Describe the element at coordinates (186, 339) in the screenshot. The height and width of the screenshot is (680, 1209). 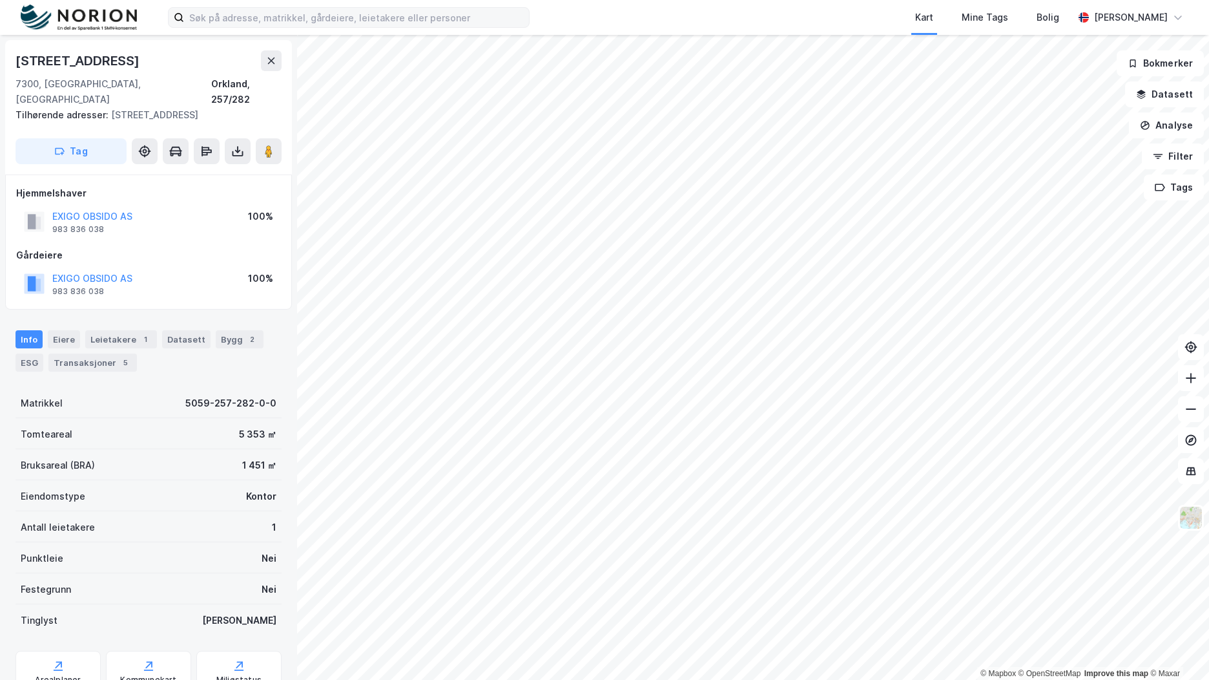
I see `div: Datasett` at that location.